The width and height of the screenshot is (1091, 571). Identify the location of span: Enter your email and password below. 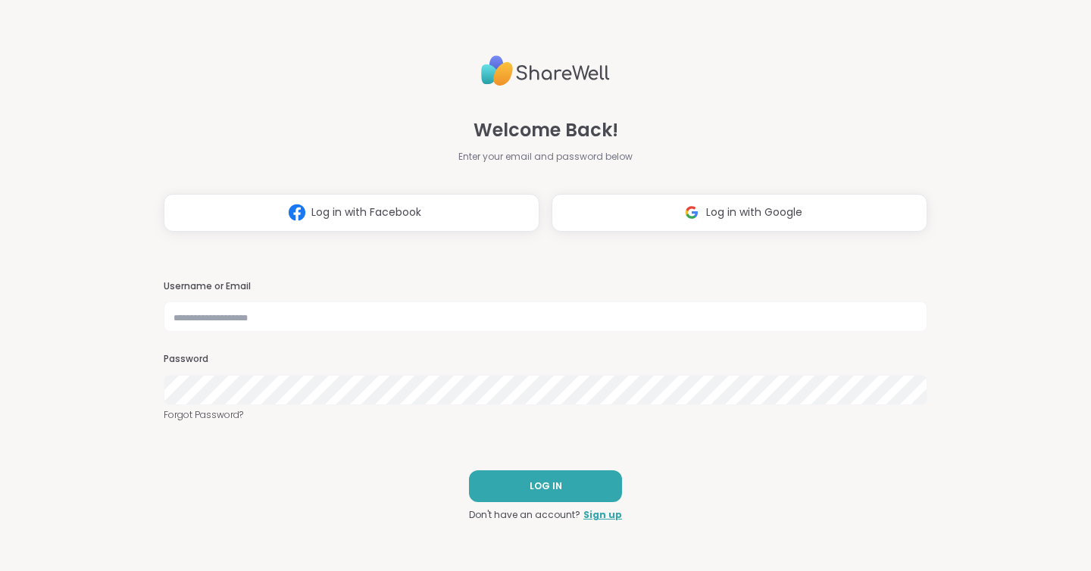
(545, 157).